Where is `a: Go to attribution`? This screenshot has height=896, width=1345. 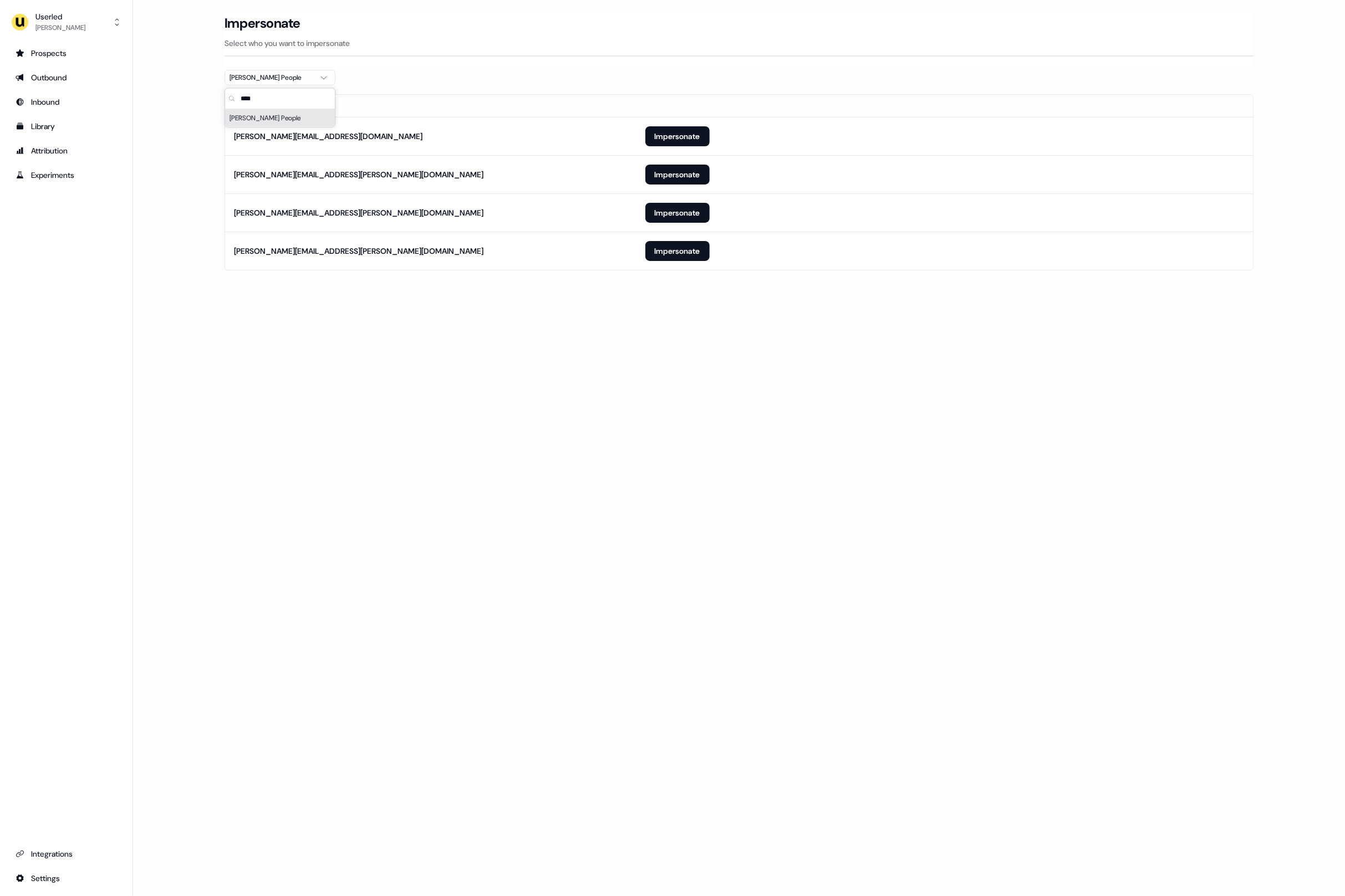
a: Go to attribution is located at coordinates (66, 150).